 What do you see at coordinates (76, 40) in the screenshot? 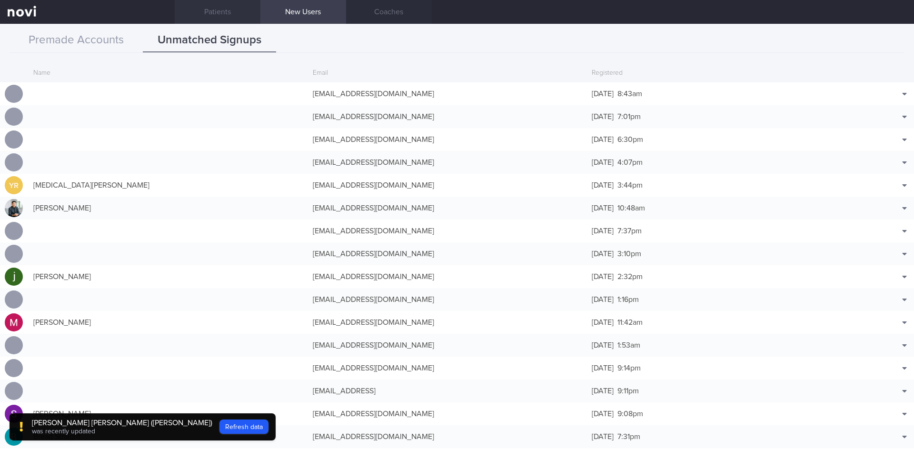
I see `button: Premade Accounts` at bounding box center [76, 40].